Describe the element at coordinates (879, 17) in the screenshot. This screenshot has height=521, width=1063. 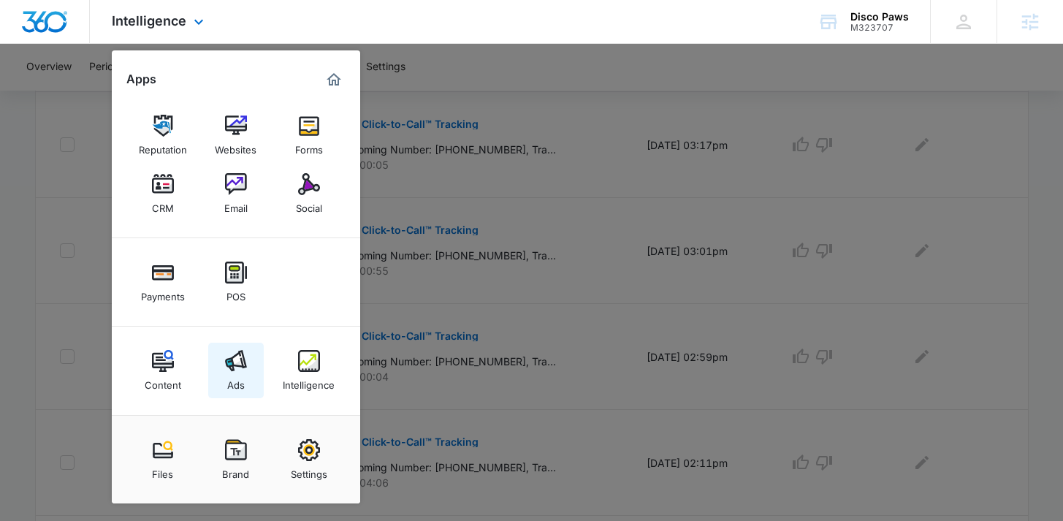
I see `div: account name` at that location.